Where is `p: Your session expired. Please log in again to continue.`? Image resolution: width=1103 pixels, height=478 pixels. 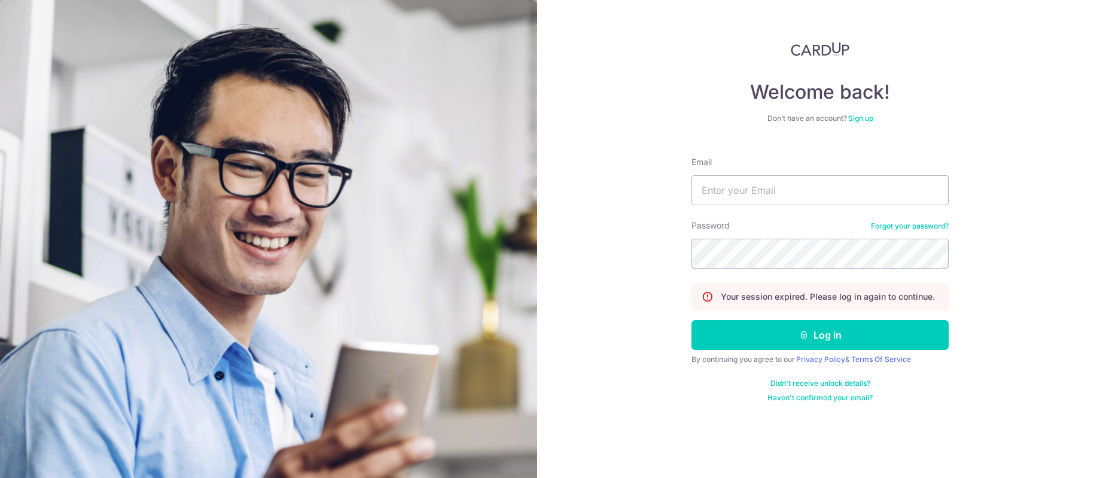 p: Your session expired. Please log in again to continue. is located at coordinates (828, 297).